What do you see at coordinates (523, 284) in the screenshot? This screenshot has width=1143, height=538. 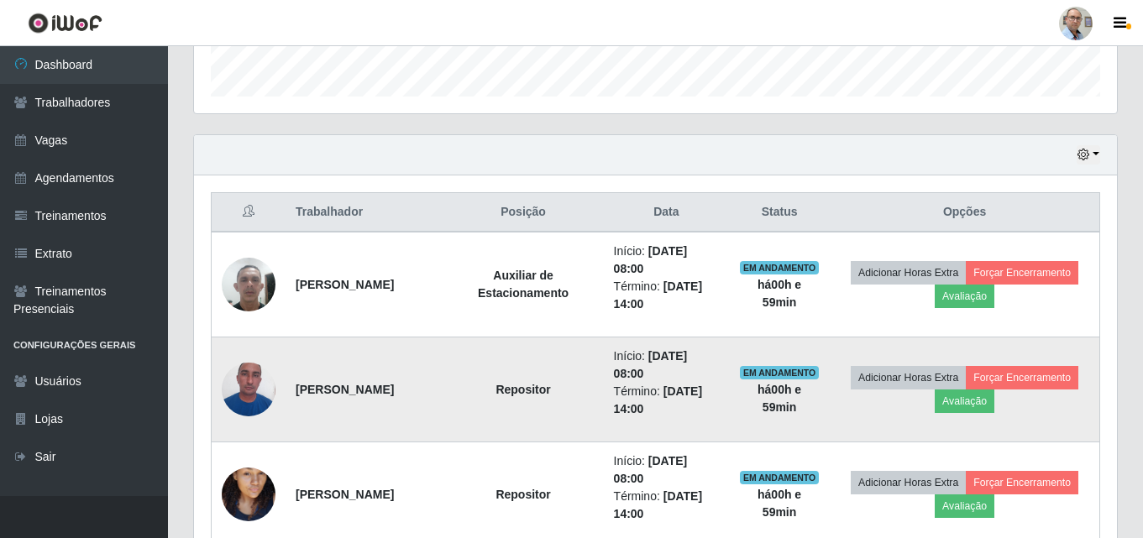 I see `strong: Auxiliar de Estacionamento` at bounding box center [523, 284].